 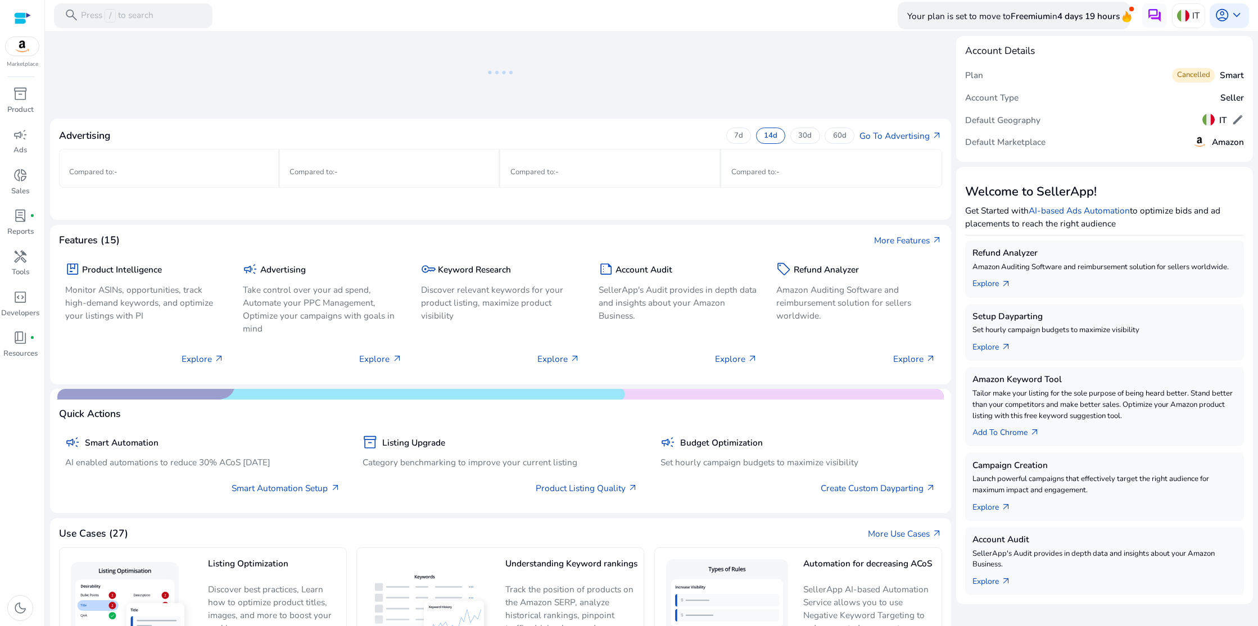 What do you see at coordinates (474, 270) in the screenshot?
I see `h5: Keyword Research` at bounding box center [474, 270].